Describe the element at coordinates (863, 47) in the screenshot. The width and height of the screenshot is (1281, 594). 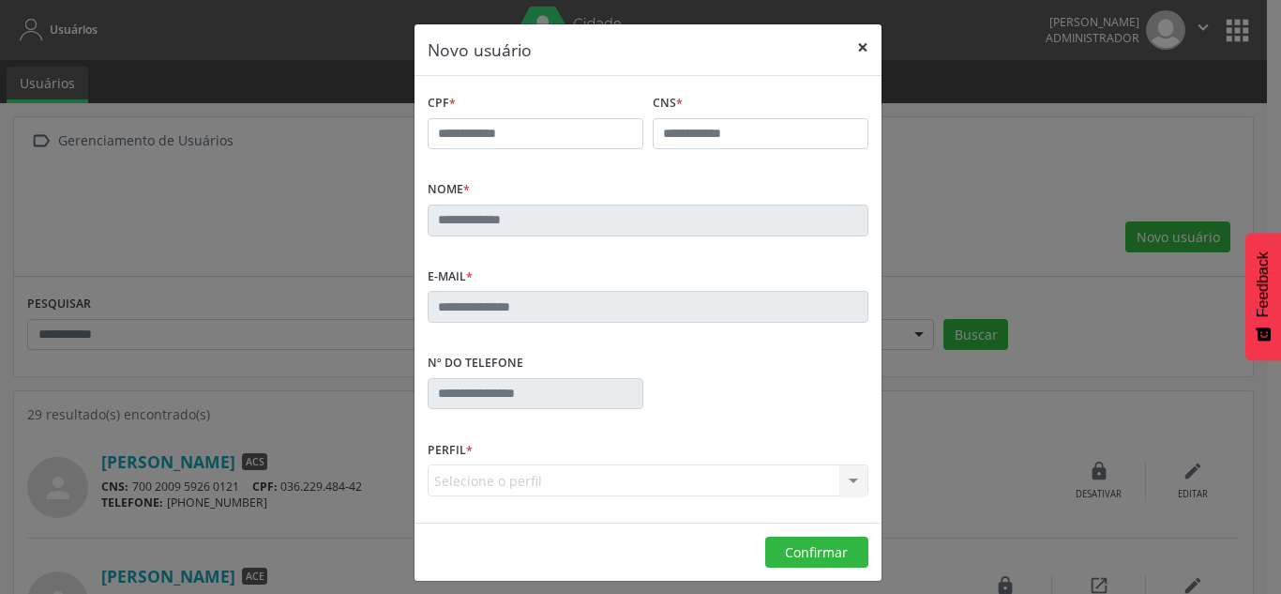
I see `button: Close` at that location.